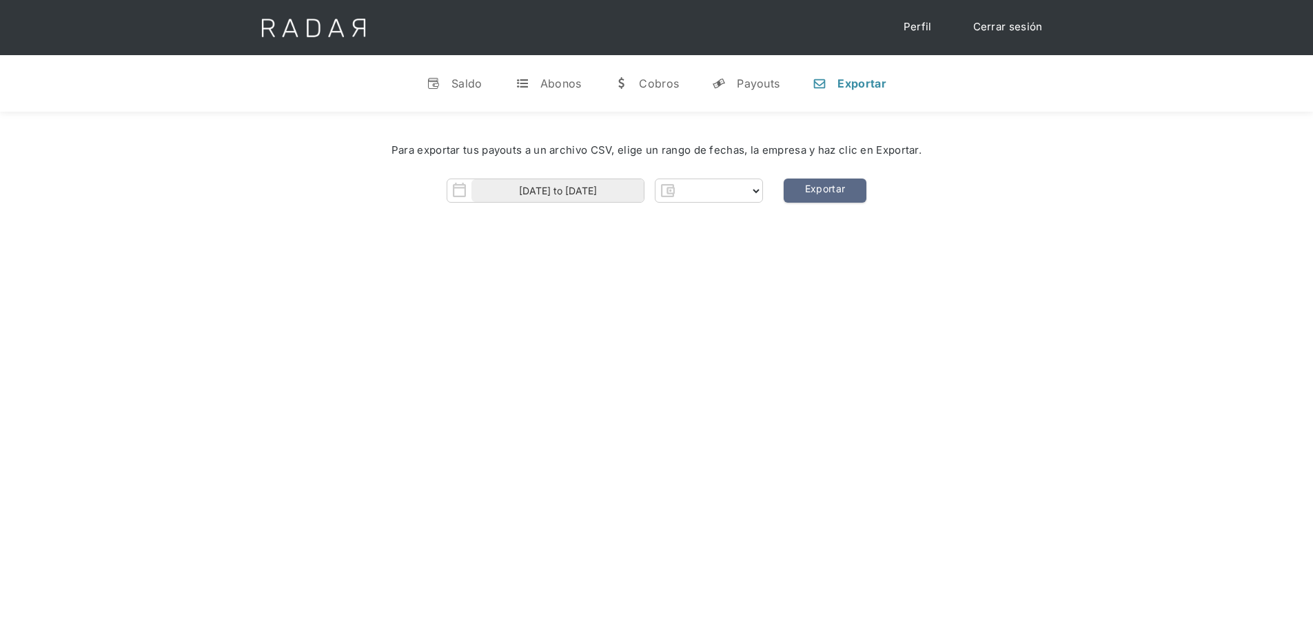 The image size is (1313, 628). Describe the element at coordinates (561, 83) in the screenshot. I see `div: Abonos` at that location.